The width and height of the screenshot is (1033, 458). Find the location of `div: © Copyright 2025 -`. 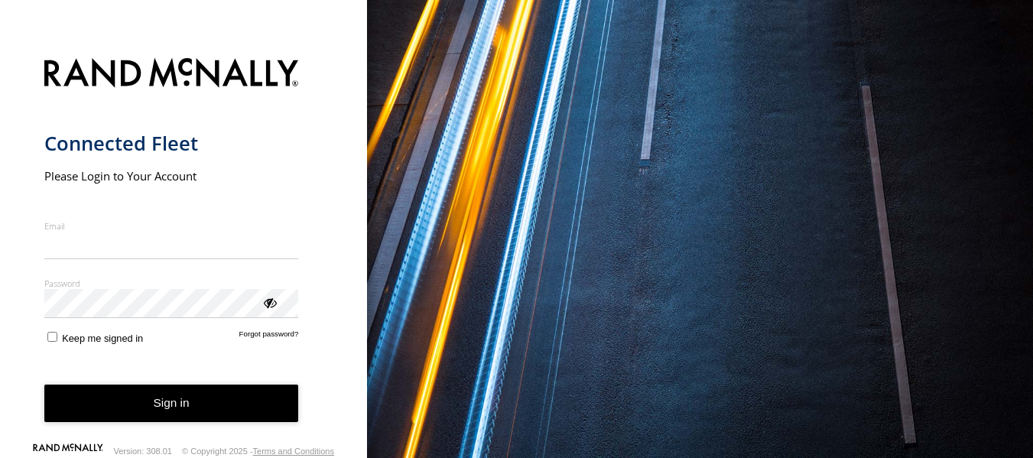

div: © Copyright 2025 - is located at coordinates (258, 451).